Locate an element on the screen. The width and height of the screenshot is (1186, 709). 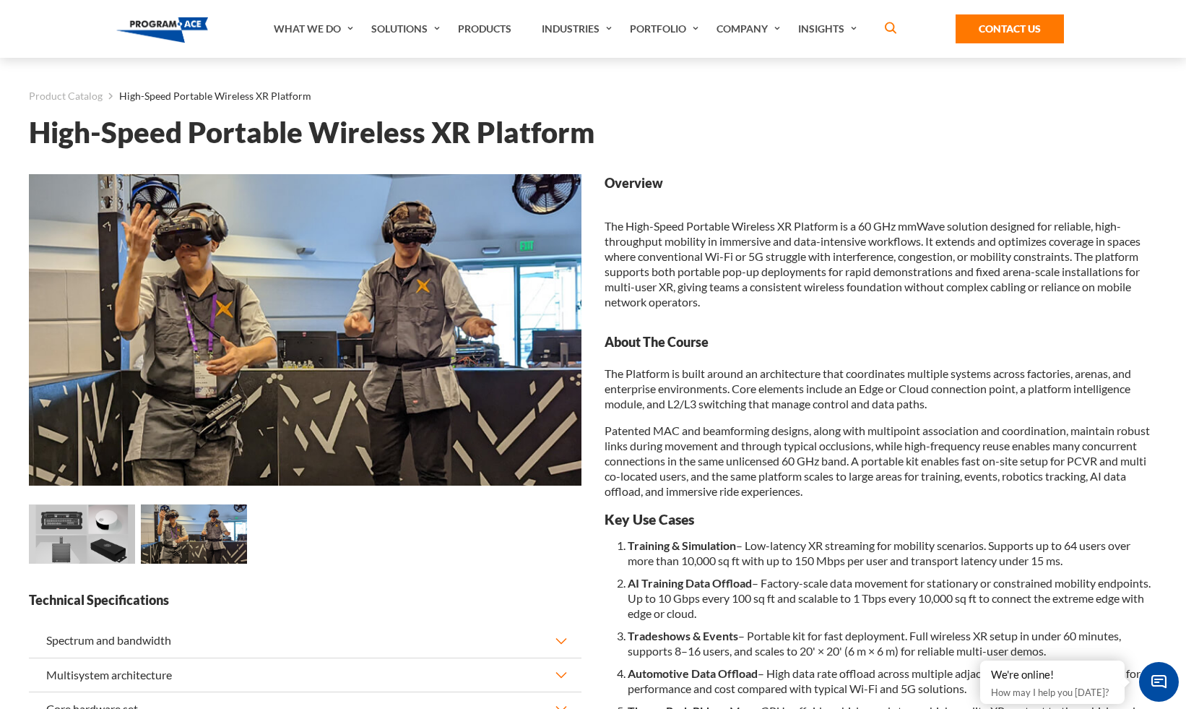
div: Chat Widget is located at coordinates (1159, 681).